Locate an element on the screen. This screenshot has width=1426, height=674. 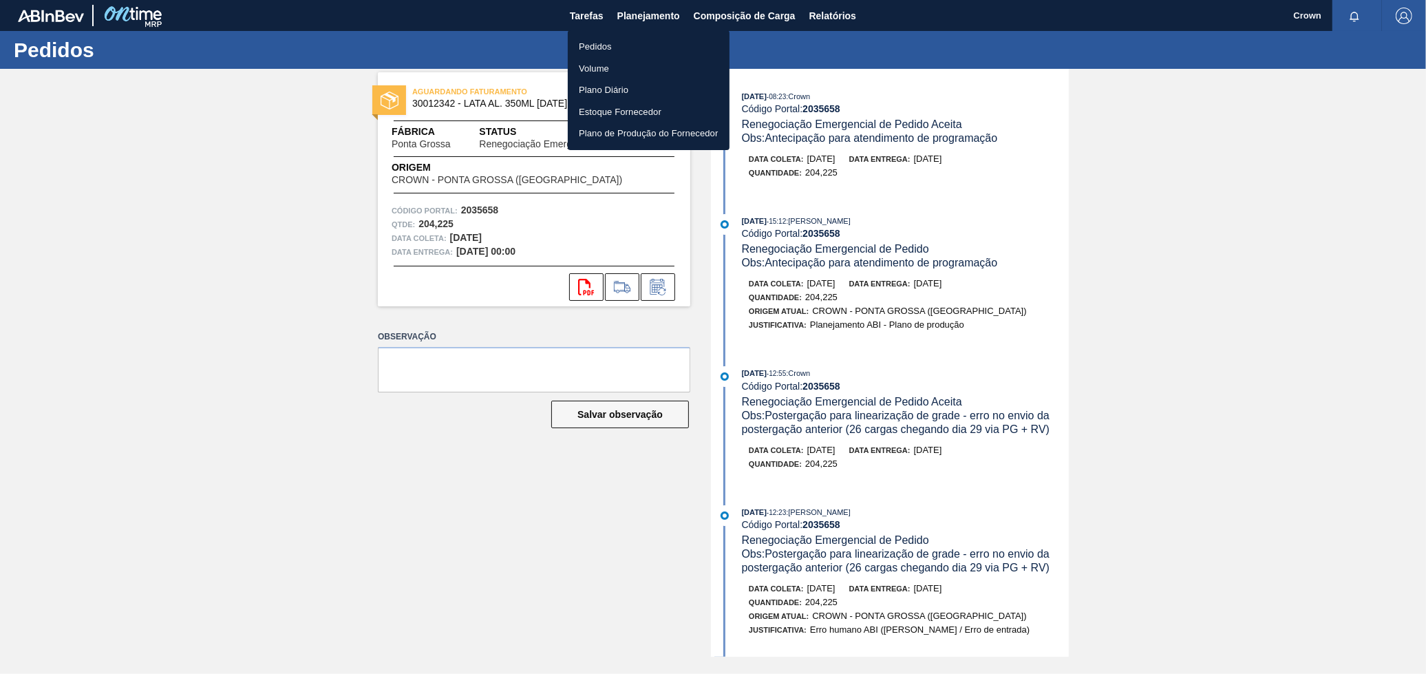
li: Plano de Produção do Fornecedor is located at coordinates (648, 134).